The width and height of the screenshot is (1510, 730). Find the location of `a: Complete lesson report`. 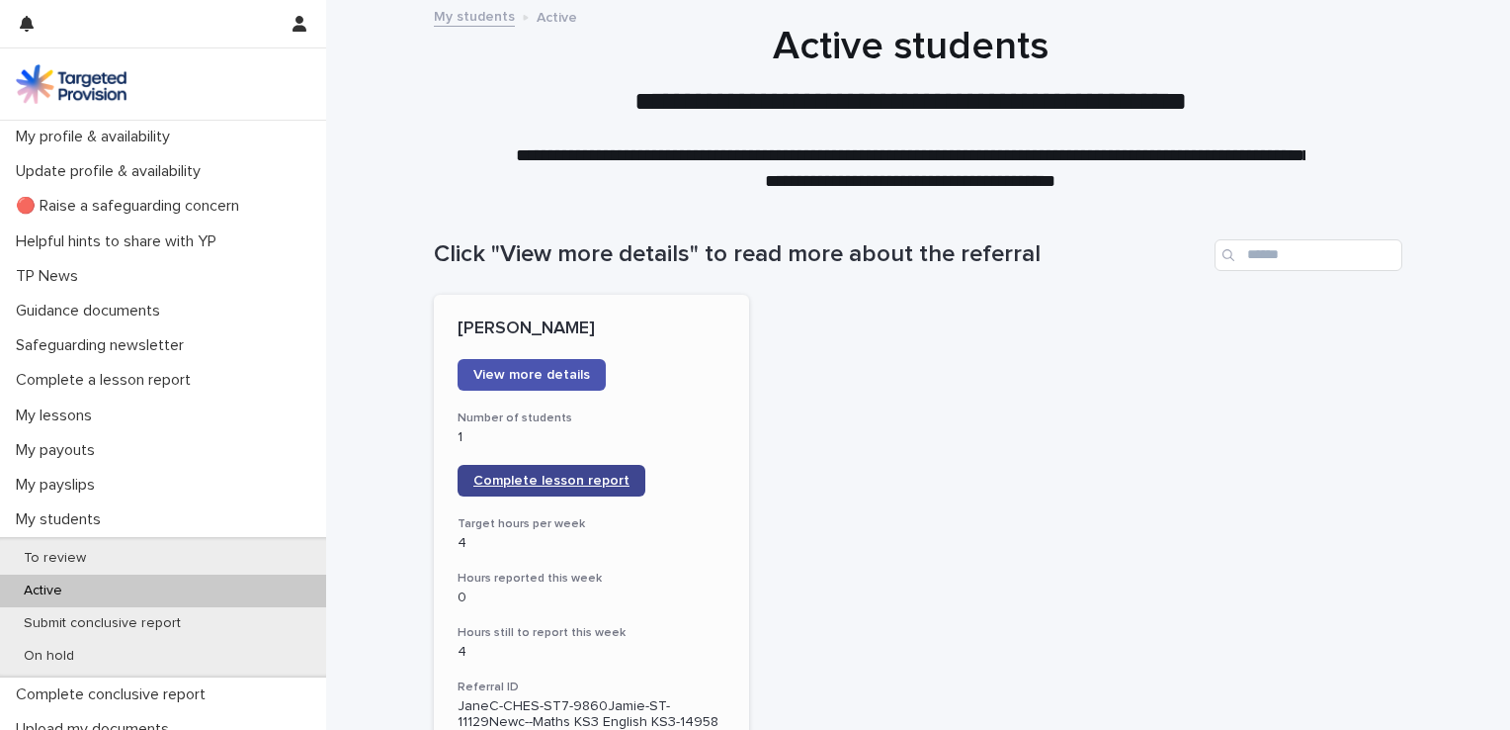

a: Complete lesson report is located at coordinates (552, 480).